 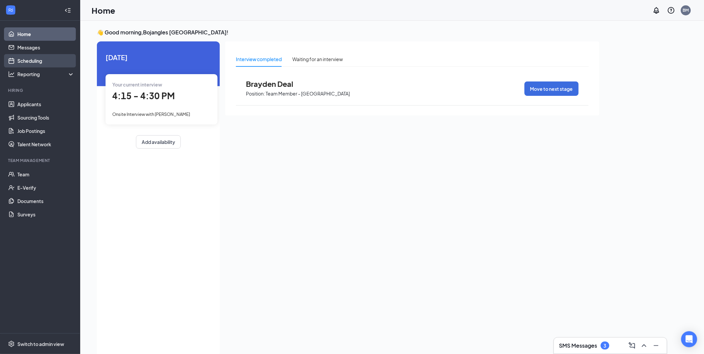 I want to click on a: Surveys, so click(x=46, y=214).